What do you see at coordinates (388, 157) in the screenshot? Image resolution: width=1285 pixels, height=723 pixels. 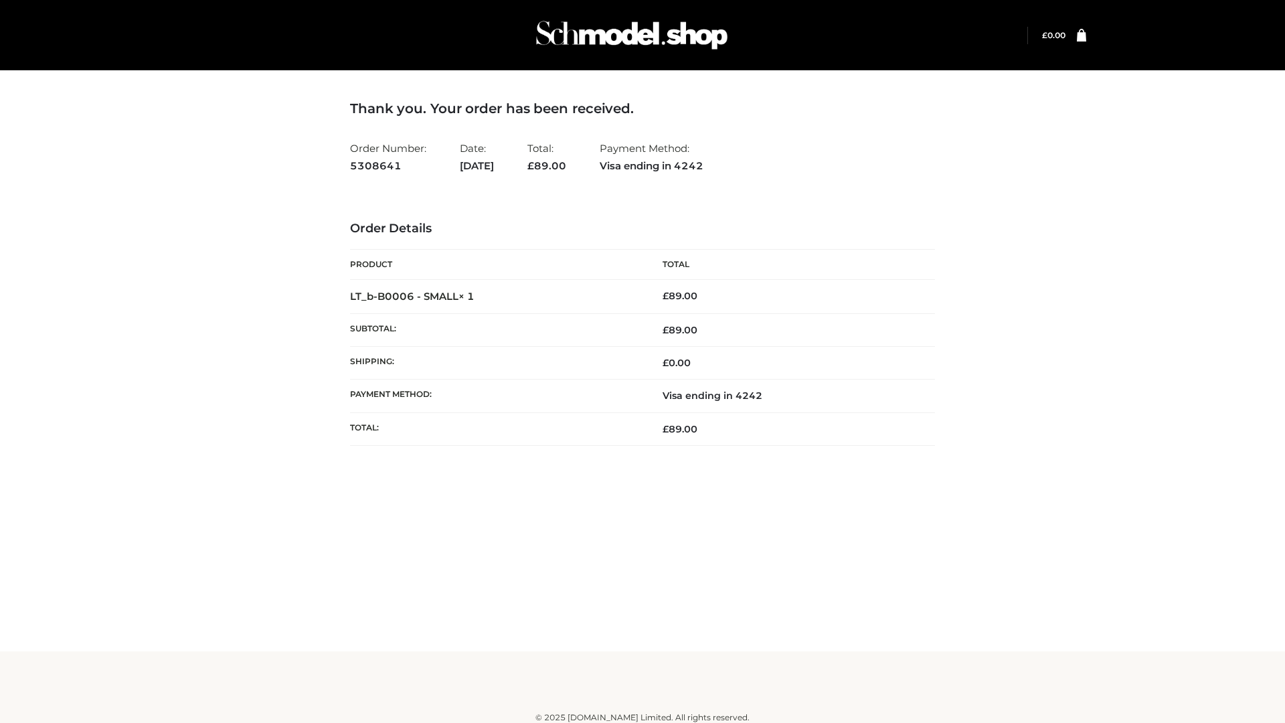 I see `li: Order Number:` at bounding box center [388, 157].